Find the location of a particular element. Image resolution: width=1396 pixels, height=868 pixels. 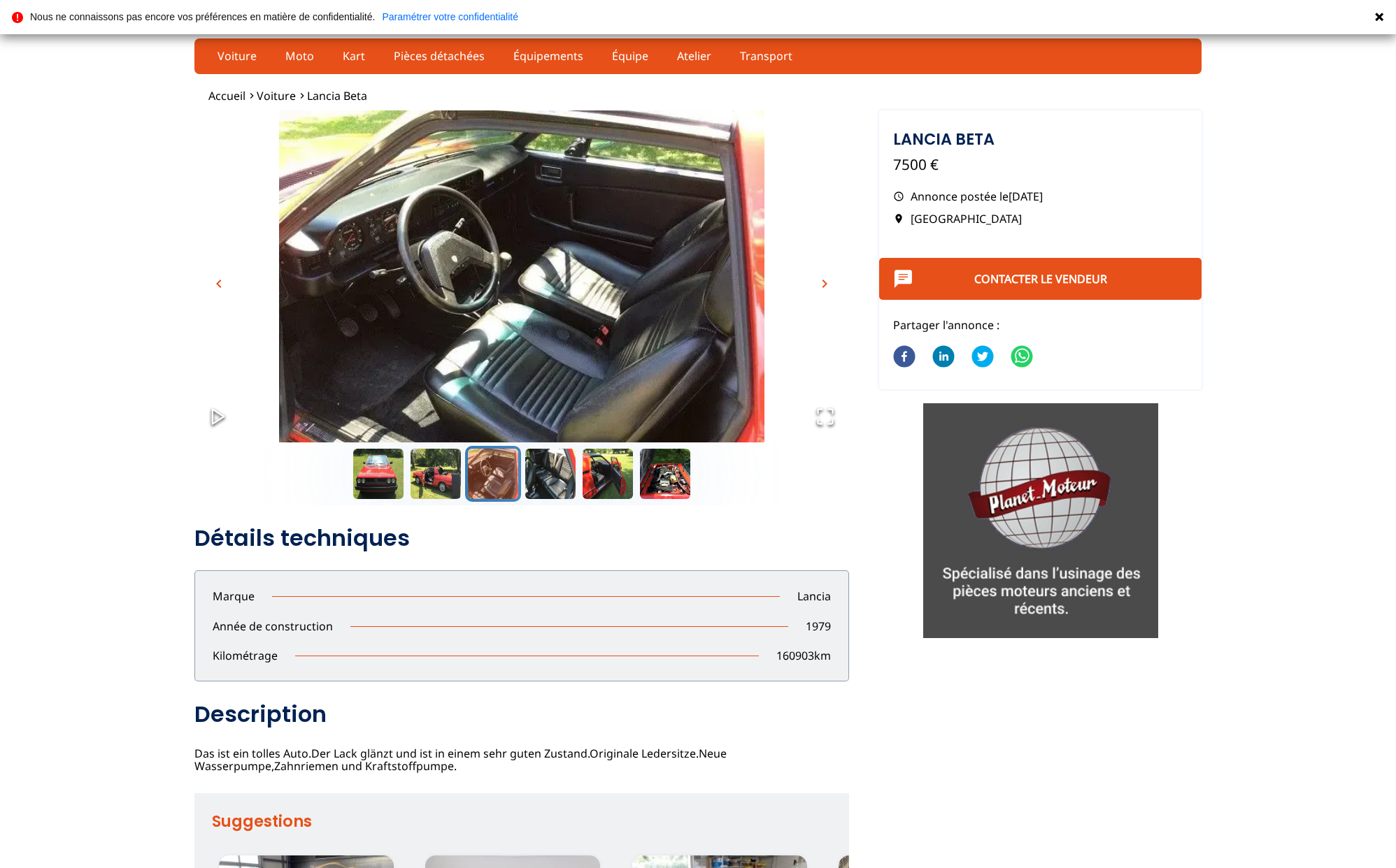

button: chevron_right is located at coordinates (825, 283).